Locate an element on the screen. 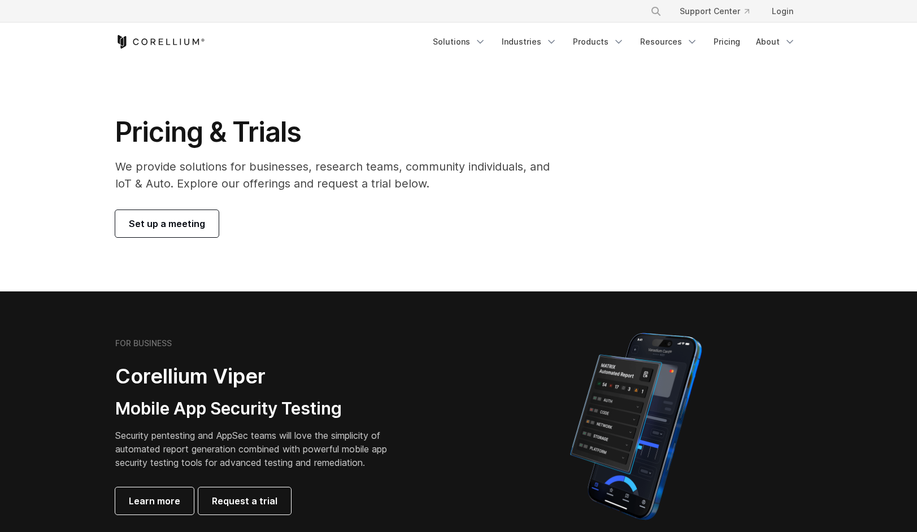  a: Pricing is located at coordinates (727, 42).